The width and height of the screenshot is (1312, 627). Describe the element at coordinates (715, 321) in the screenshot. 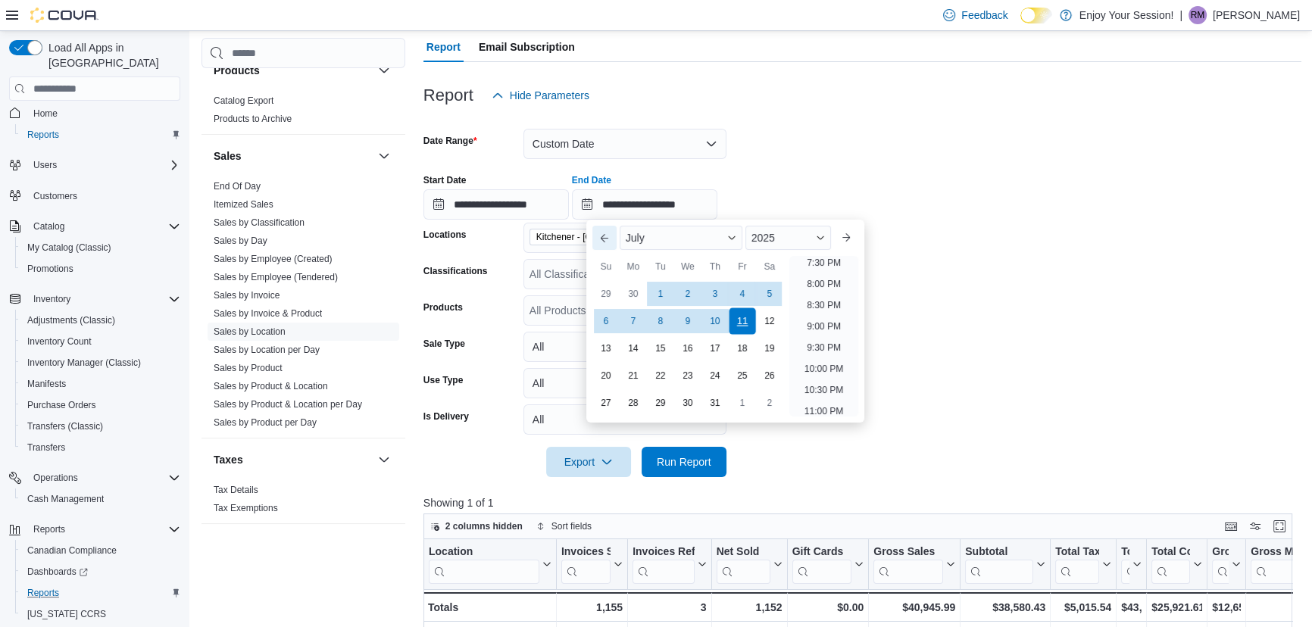

I see `div: day-10` at that location.